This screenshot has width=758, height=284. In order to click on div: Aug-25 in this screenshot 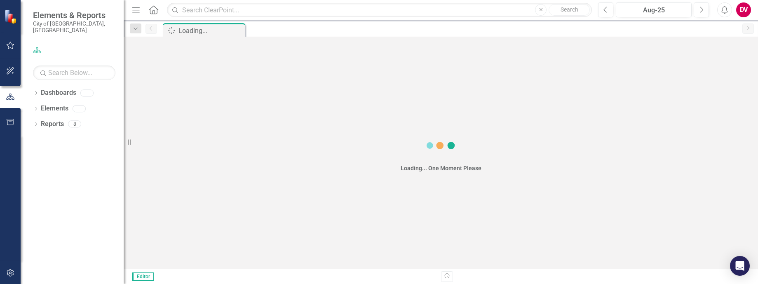, I will do `click(654, 10)`.